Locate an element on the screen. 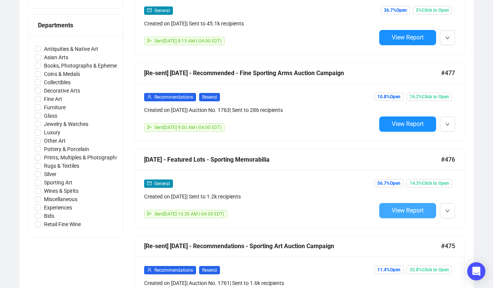 The image size is (493, 288). span: Glass is located at coordinates (50, 116).